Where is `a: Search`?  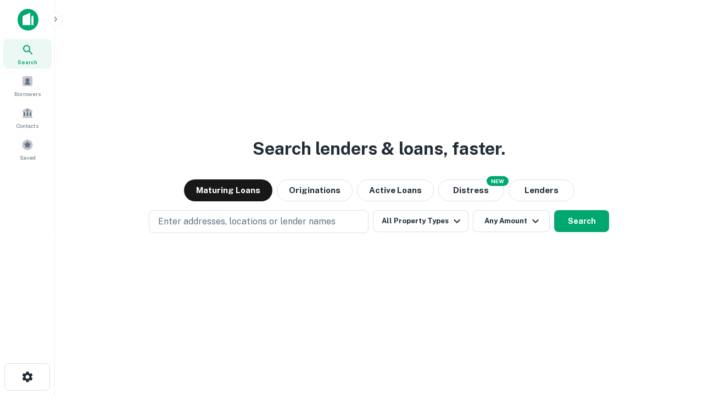 a: Search is located at coordinates (27, 54).